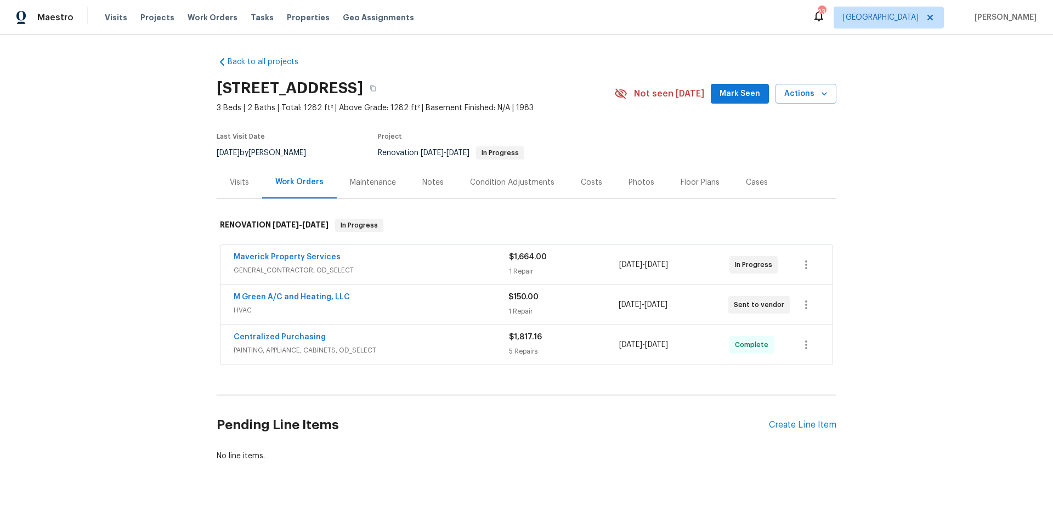 This screenshot has width=1053, height=512. Describe the element at coordinates (415, 108) in the screenshot. I see `span: 3 Beds | 2 Baths | Total: 1282 ft² | Above Grade: 1282 ft² | Basement Finished: N/A | 1983` at that location.